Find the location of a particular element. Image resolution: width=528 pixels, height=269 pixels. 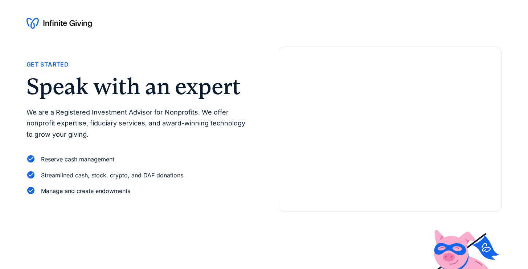

div: Streamlined cash, stock, crypto, and DAF donations is located at coordinates (112, 175).